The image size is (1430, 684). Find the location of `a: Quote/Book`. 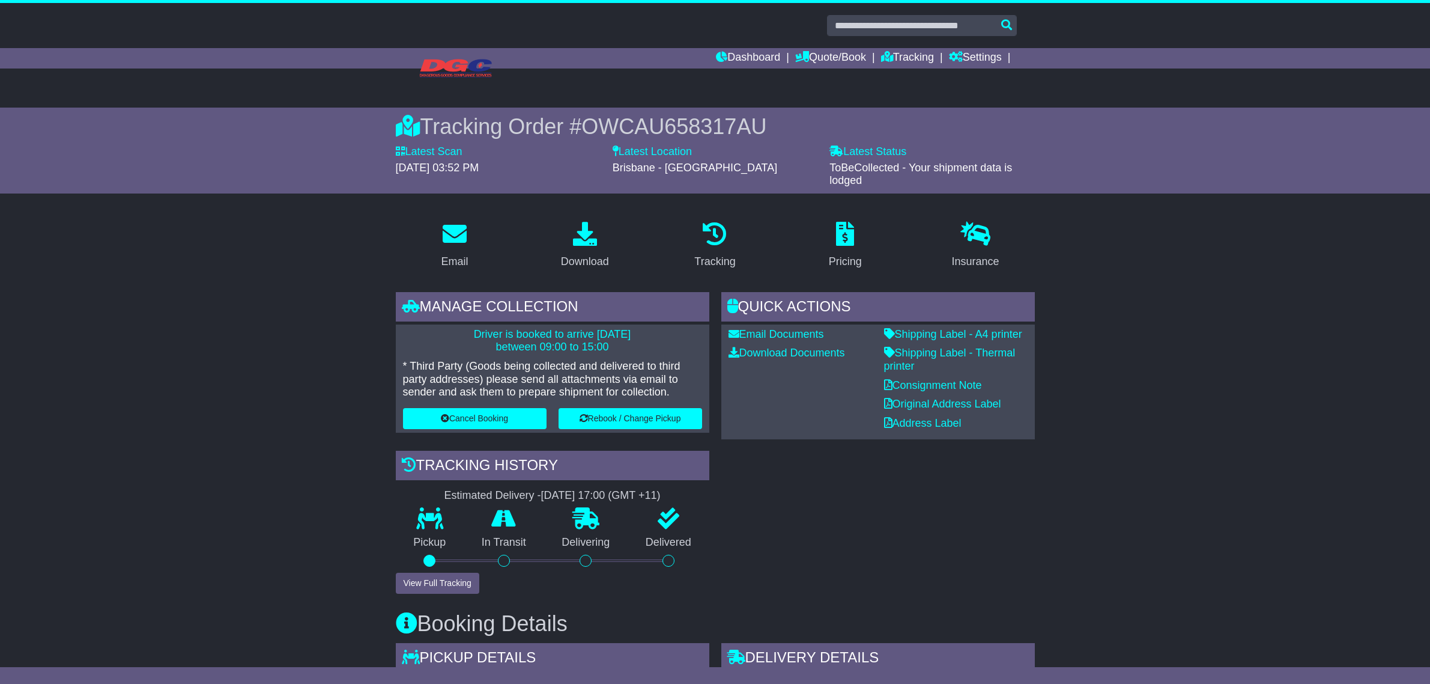

a: Quote/Book is located at coordinates (831, 58).